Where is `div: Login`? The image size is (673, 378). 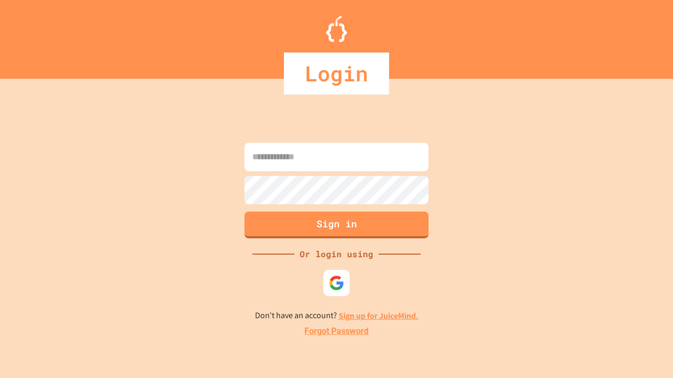 div: Login is located at coordinates (336, 74).